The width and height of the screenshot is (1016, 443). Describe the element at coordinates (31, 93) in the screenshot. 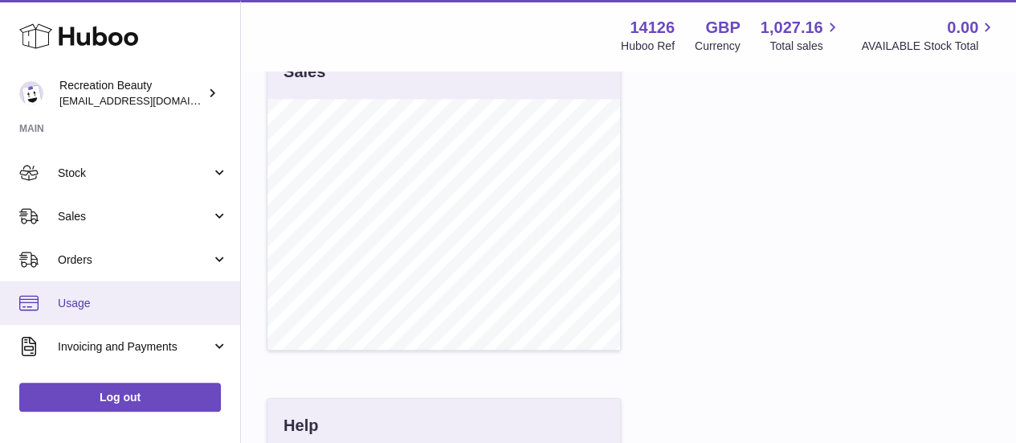

I see `img: internalAdmin-14126@internal.huboo.com` at that location.